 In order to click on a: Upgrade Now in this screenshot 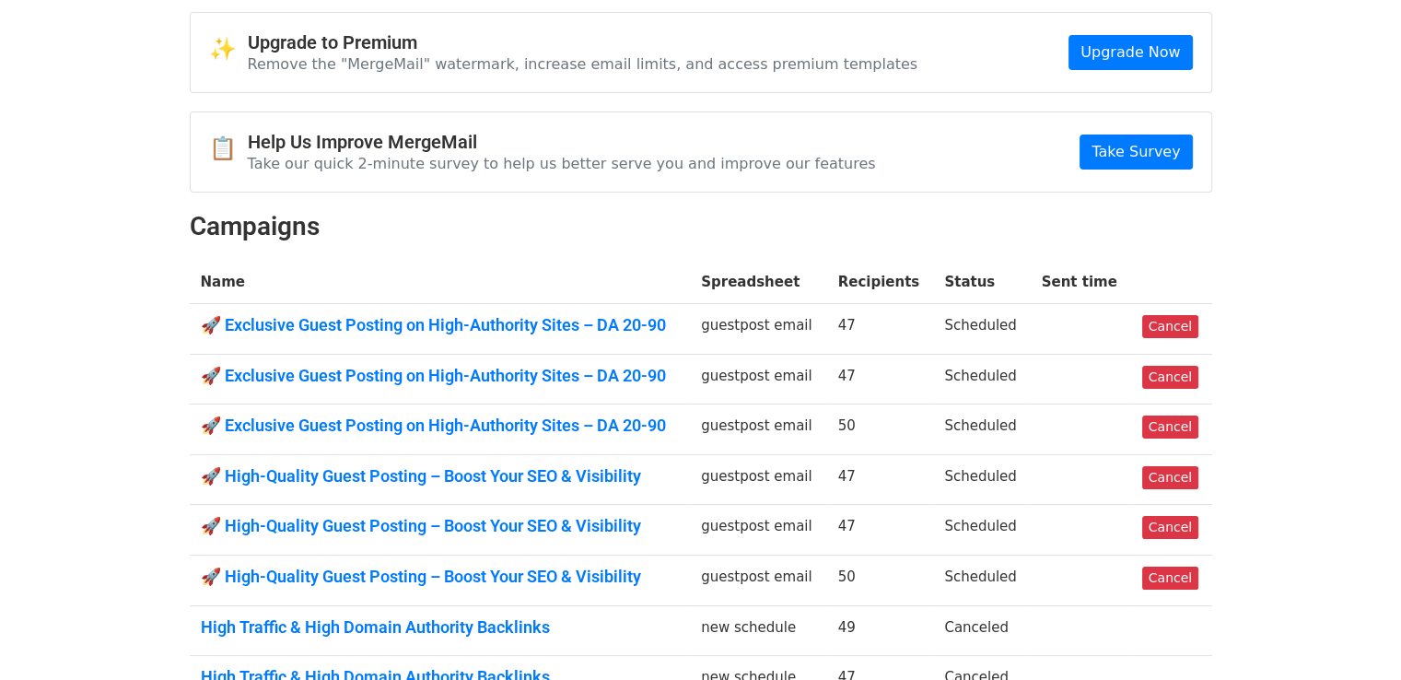, I will do `click(1130, 53)`.